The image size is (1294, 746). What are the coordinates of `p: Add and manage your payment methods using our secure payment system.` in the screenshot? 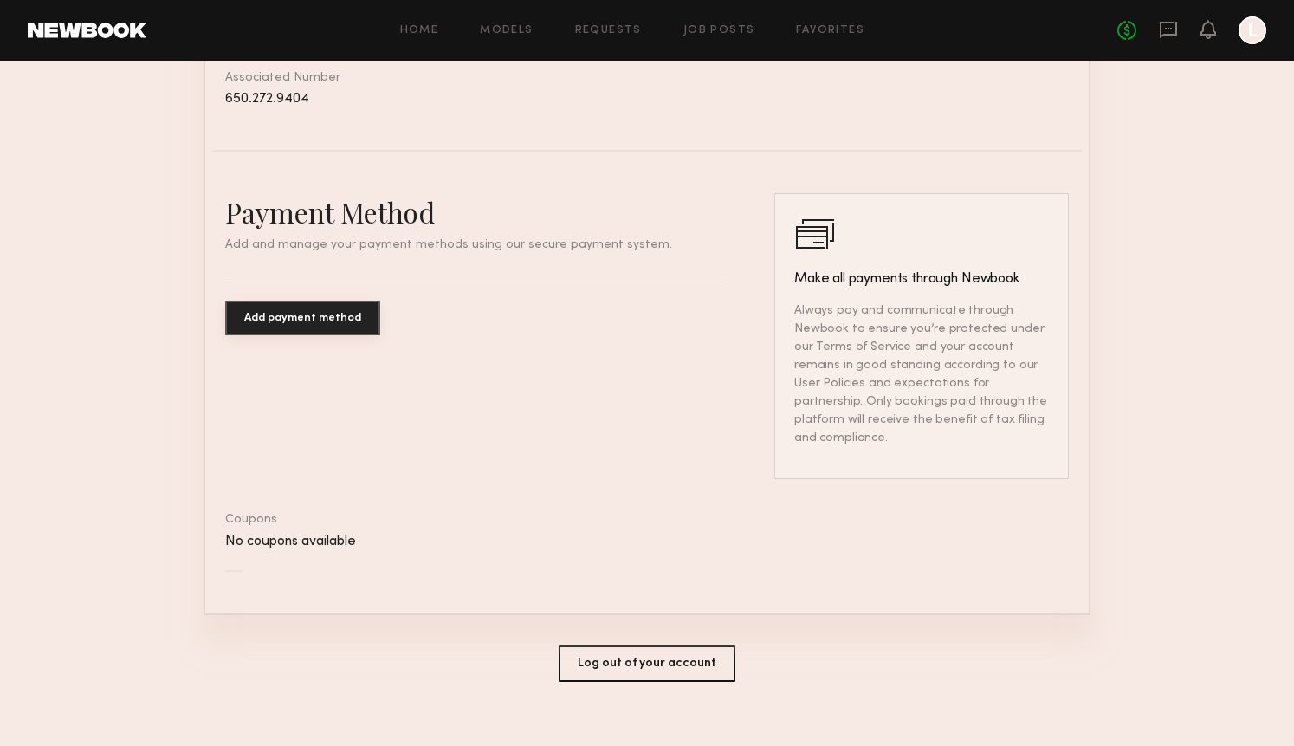 It's located at (474, 245).